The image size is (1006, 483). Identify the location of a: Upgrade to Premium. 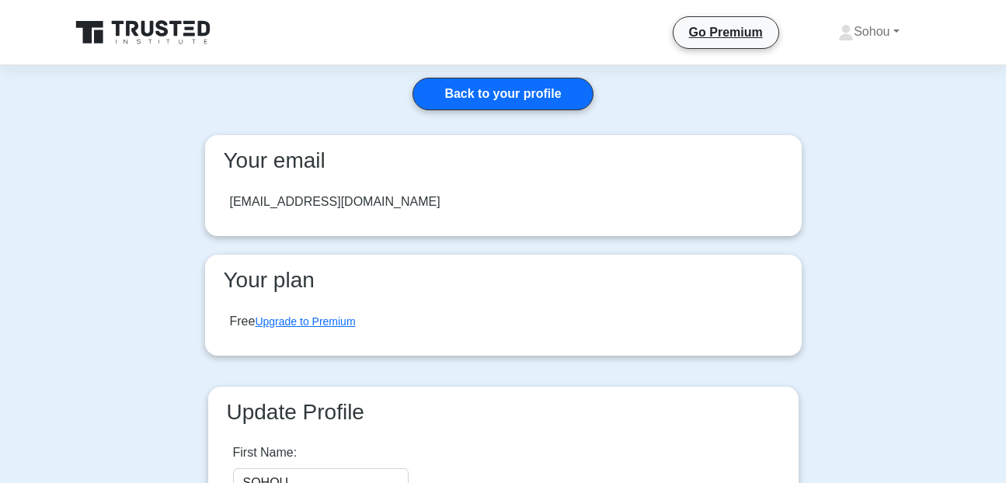
(304, 322).